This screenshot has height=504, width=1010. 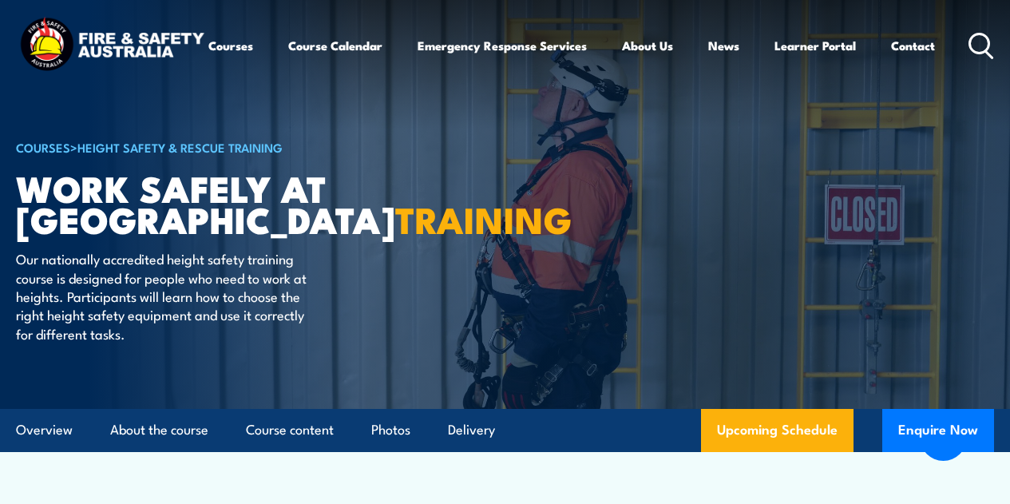 I want to click on strong: TRAINING, so click(x=484, y=218).